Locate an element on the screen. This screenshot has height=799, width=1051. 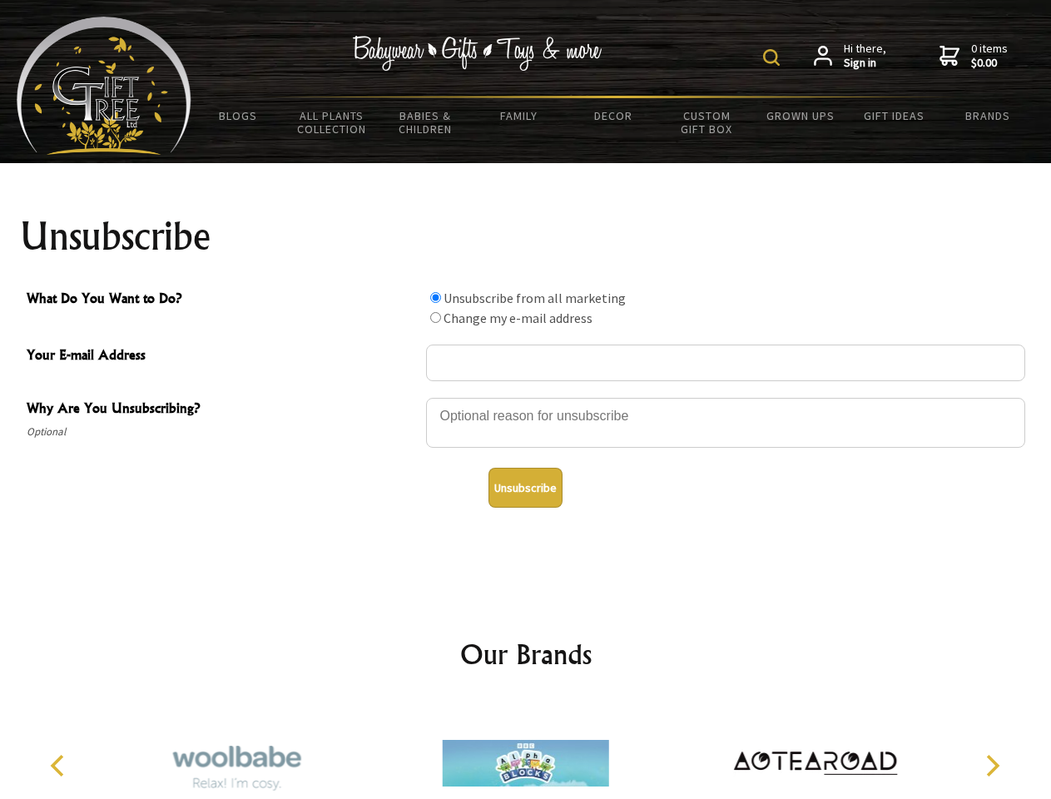
a: Hi there,Sign in is located at coordinates (849, 56).